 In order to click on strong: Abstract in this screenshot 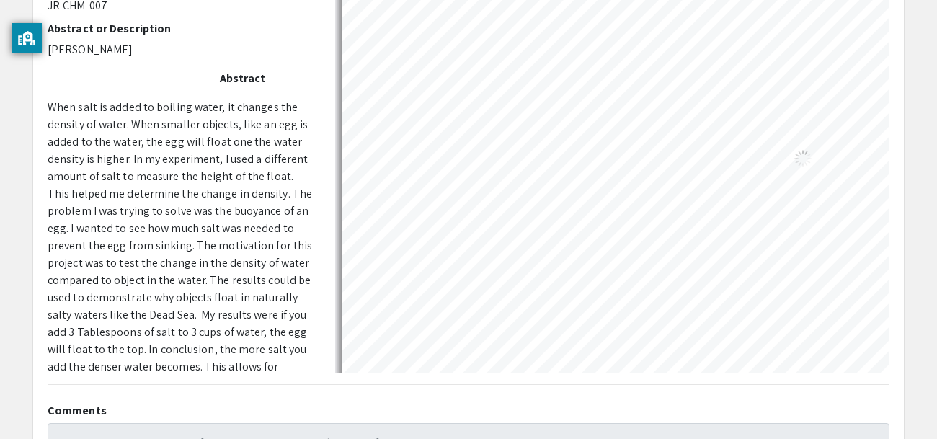, I will do `click(243, 78)`.